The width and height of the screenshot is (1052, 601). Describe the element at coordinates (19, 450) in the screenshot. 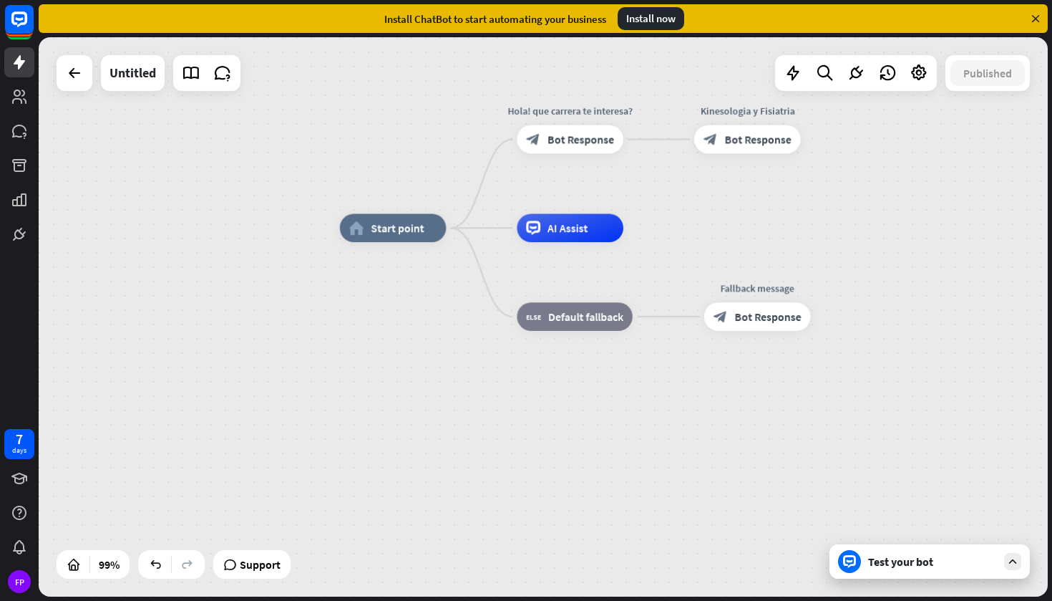

I see `div: days` at that location.